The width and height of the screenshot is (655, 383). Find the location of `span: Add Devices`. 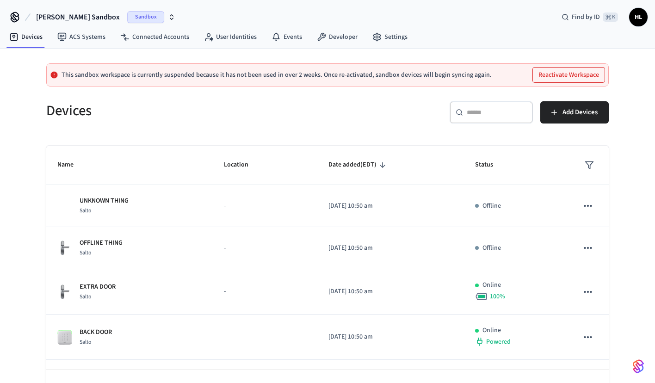

span: Add Devices is located at coordinates (580, 112).